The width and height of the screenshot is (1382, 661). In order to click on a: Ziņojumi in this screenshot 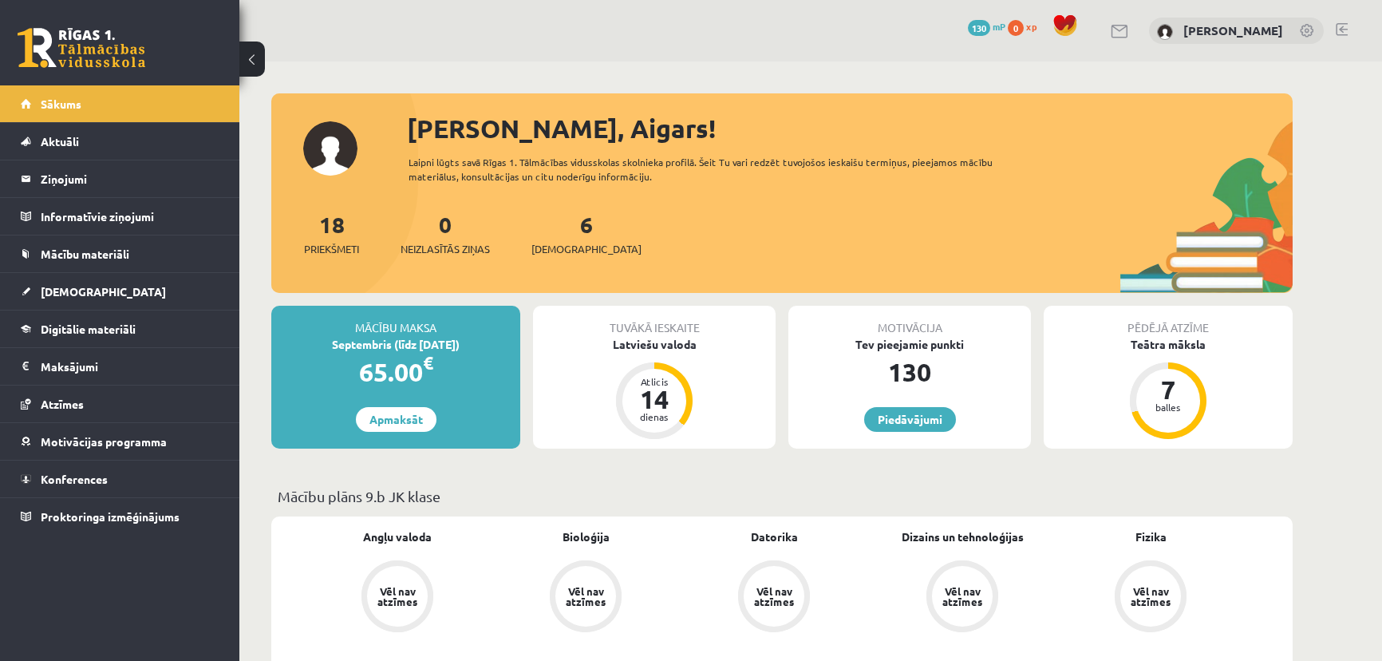, I will do `click(120, 179)`.